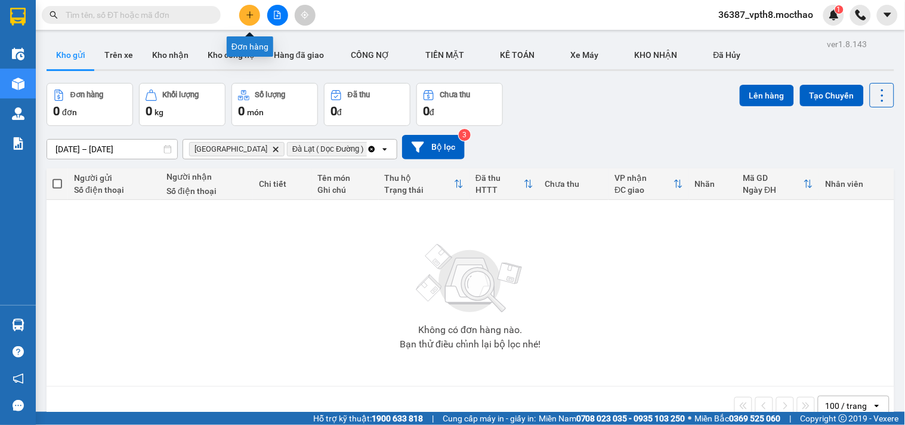 The width and height of the screenshot is (905, 425). Describe the element at coordinates (397, 418) in the screenshot. I see `strong: 1900 633 818` at that location.